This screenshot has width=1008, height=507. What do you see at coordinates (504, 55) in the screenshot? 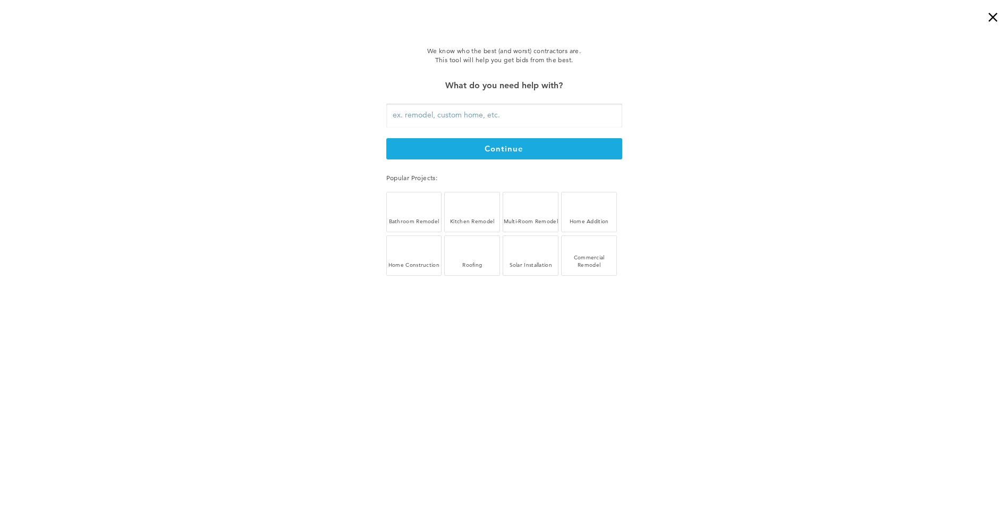
I see `div: We know who the best (and worst) contractors are. This tool will help you get bids from the best.` at bounding box center [504, 55].